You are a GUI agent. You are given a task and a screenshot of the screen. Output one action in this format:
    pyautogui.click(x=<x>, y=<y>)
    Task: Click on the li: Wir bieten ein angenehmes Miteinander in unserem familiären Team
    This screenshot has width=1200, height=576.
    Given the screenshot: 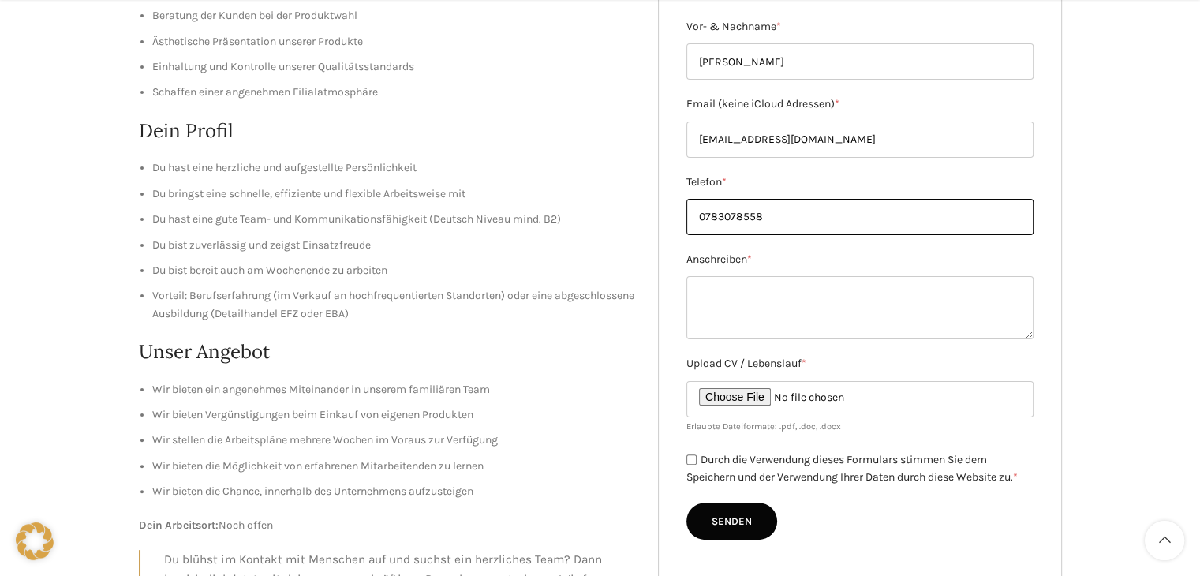 What is the action you would take?
    pyautogui.click(x=394, y=390)
    